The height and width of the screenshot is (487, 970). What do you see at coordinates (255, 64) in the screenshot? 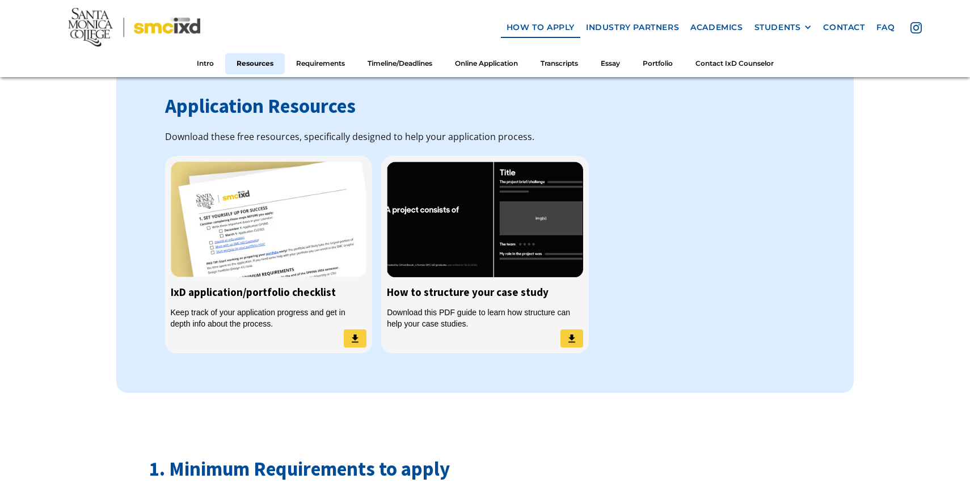
I see `a: Resources` at bounding box center [255, 64].